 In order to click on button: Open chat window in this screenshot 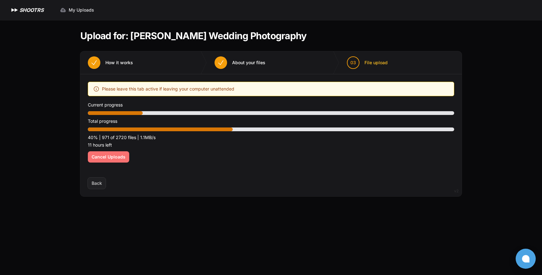, I will do `click(526, 259)`.